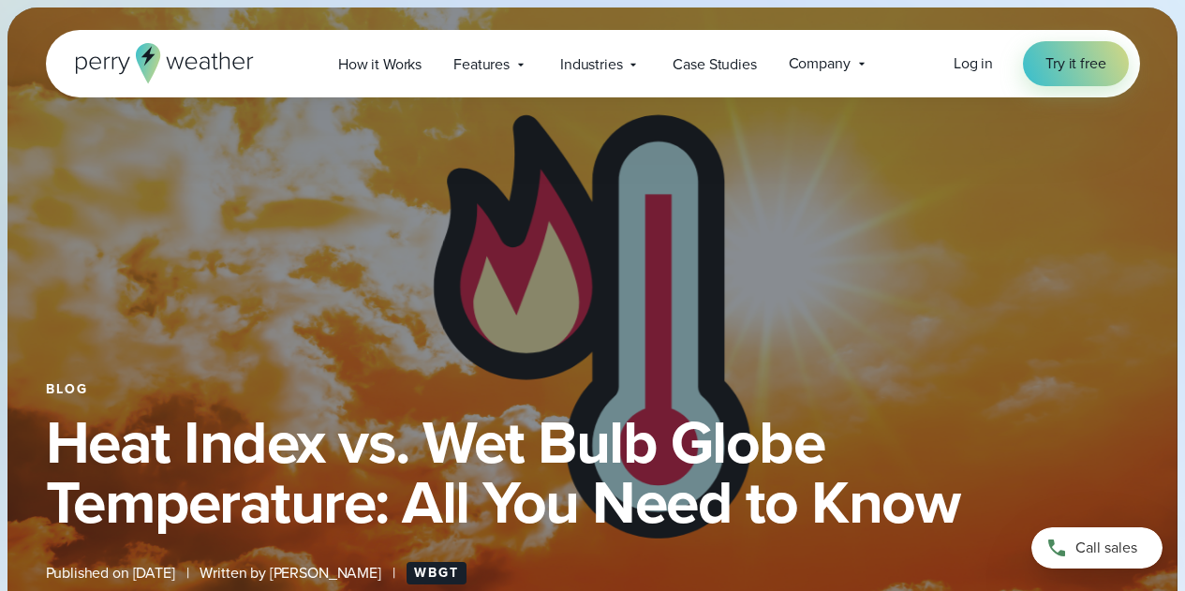 The height and width of the screenshot is (591, 1185). Describe the element at coordinates (1097, 548) in the screenshot. I see `a: Call sales` at that location.